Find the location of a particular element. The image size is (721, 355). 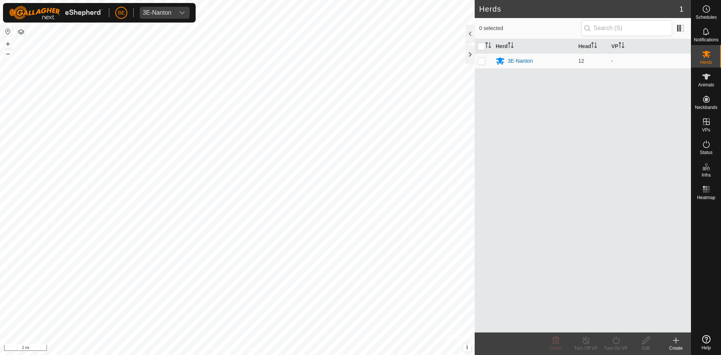

span: Heatmap is located at coordinates (706, 198).